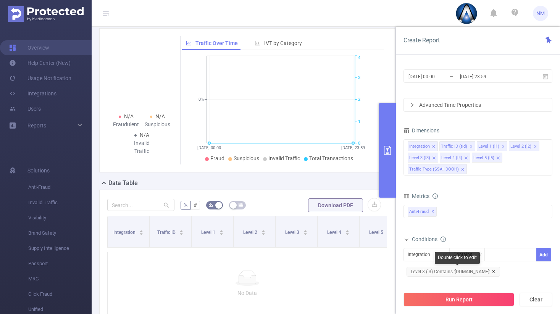 The width and height of the screenshot is (560, 314). I want to click on span: Level 1, so click(209, 232).